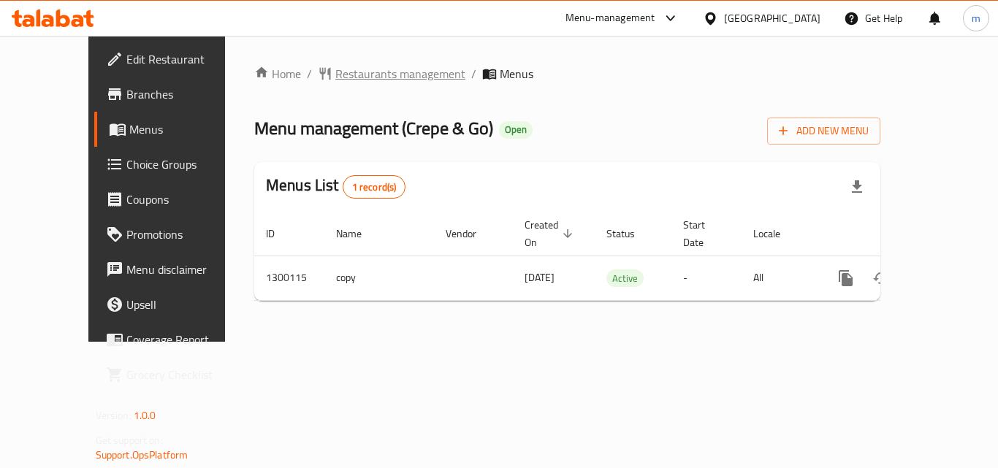 The height and width of the screenshot is (468, 998). I want to click on span: Open, so click(516, 129).